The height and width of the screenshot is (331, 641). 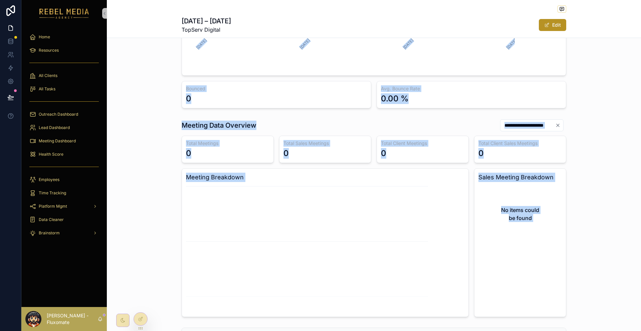 I want to click on button: Edit, so click(x=552, y=25).